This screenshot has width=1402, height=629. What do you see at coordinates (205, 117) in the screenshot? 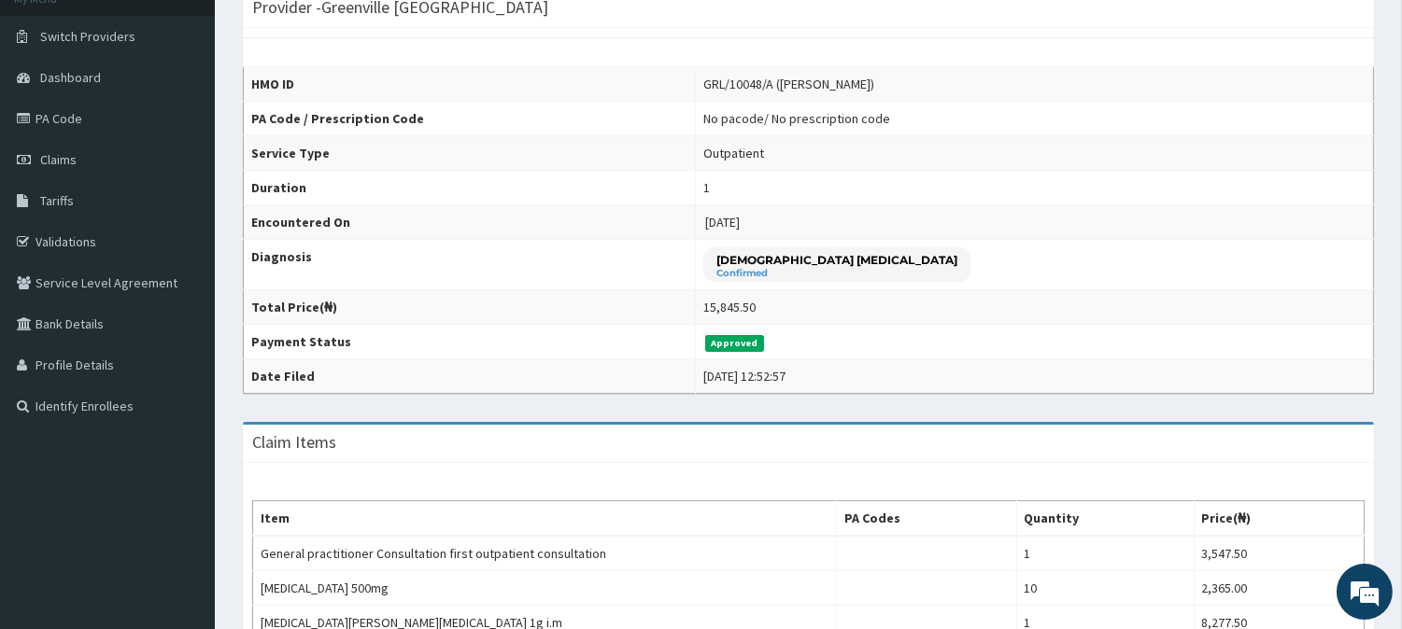
I see `div: Chat with us now` at bounding box center [205, 117].